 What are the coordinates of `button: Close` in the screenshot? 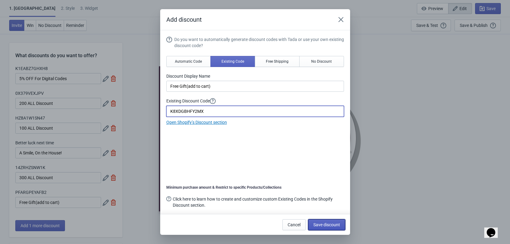 It's located at (341, 20).